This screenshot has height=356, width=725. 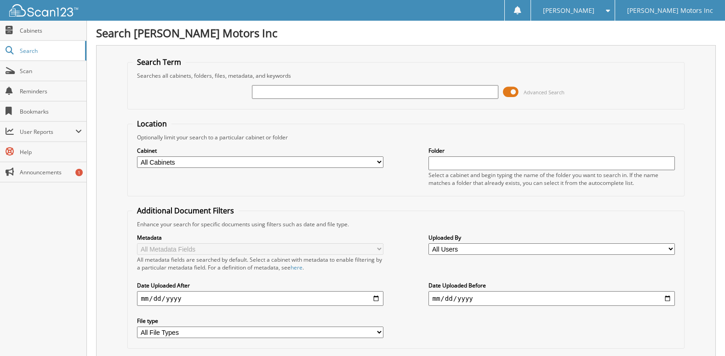 I want to click on span: Advanced Search, so click(x=544, y=92).